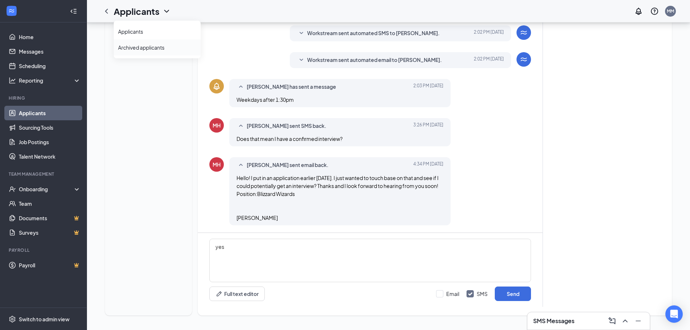 The width and height of the screenshot is (690, 330). Describe the element at coordinates (626, 321) in the screenshot. I see `svg: ChevronUp` at that location.